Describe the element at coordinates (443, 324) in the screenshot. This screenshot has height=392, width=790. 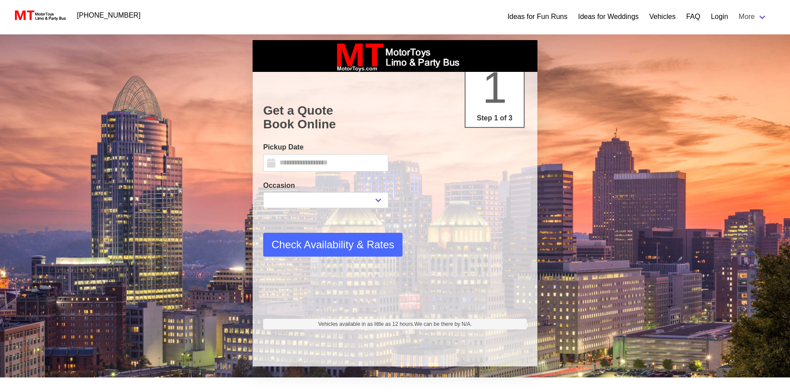
I see `span: We can be there by N/A.` at that location.